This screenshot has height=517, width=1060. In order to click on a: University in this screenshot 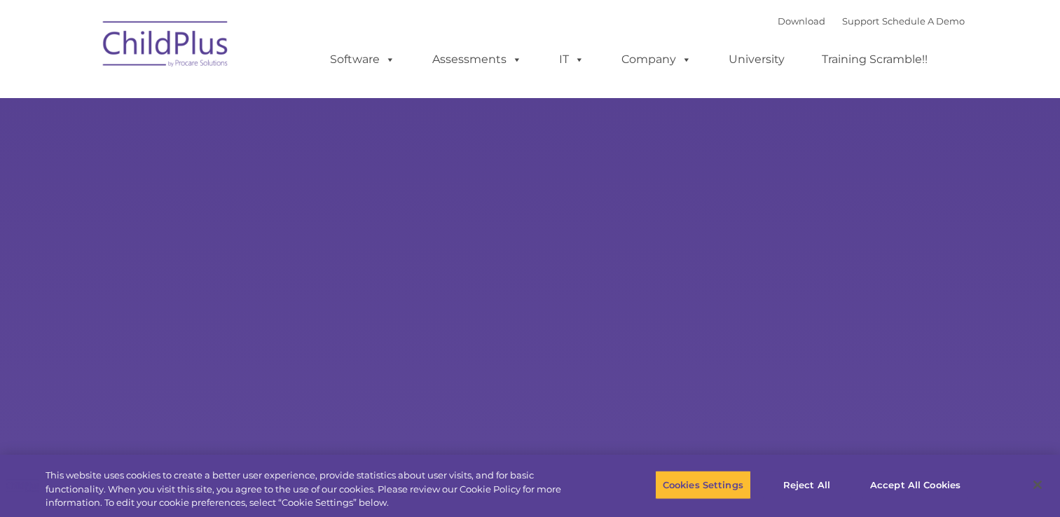, I will do `click(757, 60)`.